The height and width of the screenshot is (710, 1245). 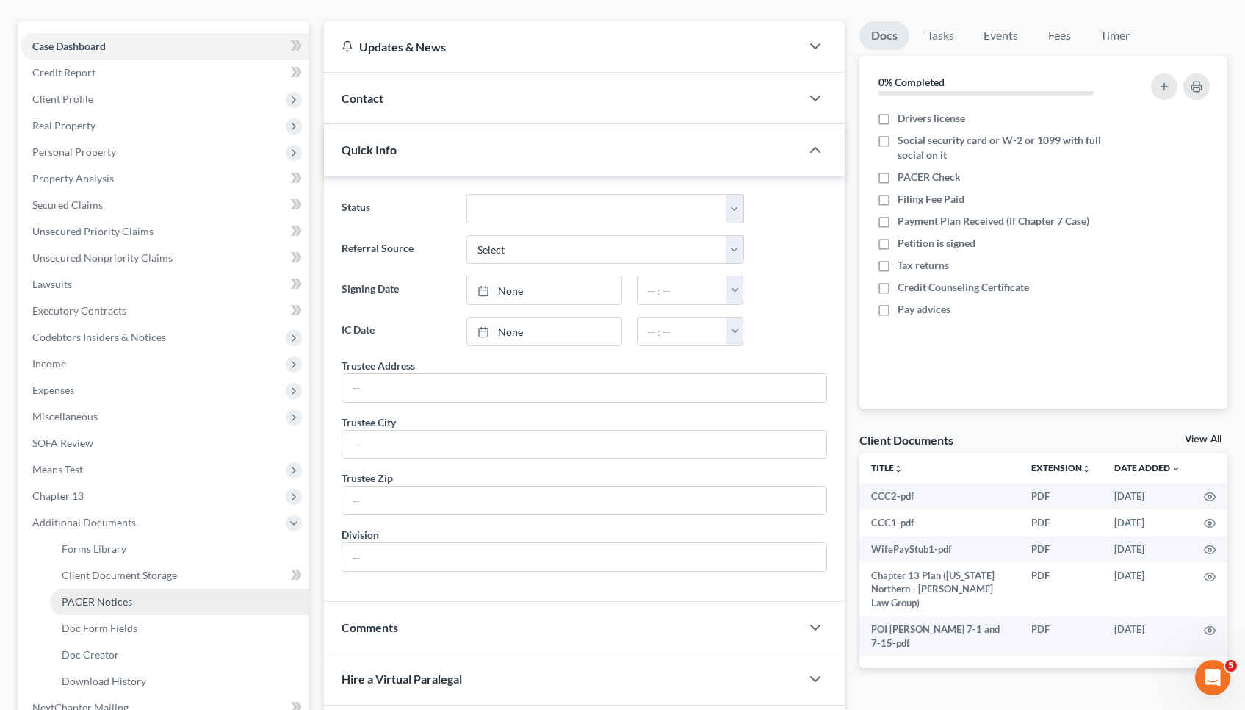 What do you see at coordinates (885, 35) in the screenshot?
I see `a: Docs` at bounding box center [885, 35].